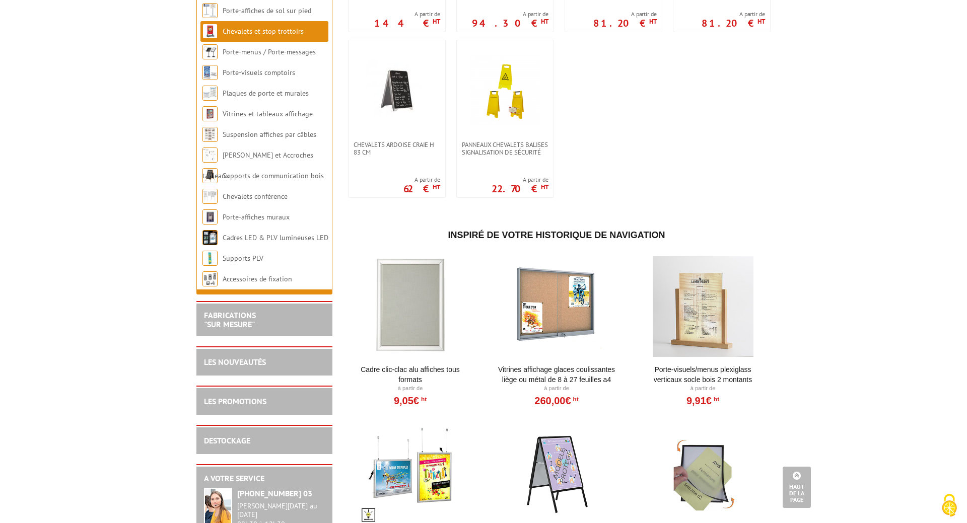 This screenshot has width=967, height=523. I want to click on a: LES NOUVEAUTÉS, so click(235, 362).